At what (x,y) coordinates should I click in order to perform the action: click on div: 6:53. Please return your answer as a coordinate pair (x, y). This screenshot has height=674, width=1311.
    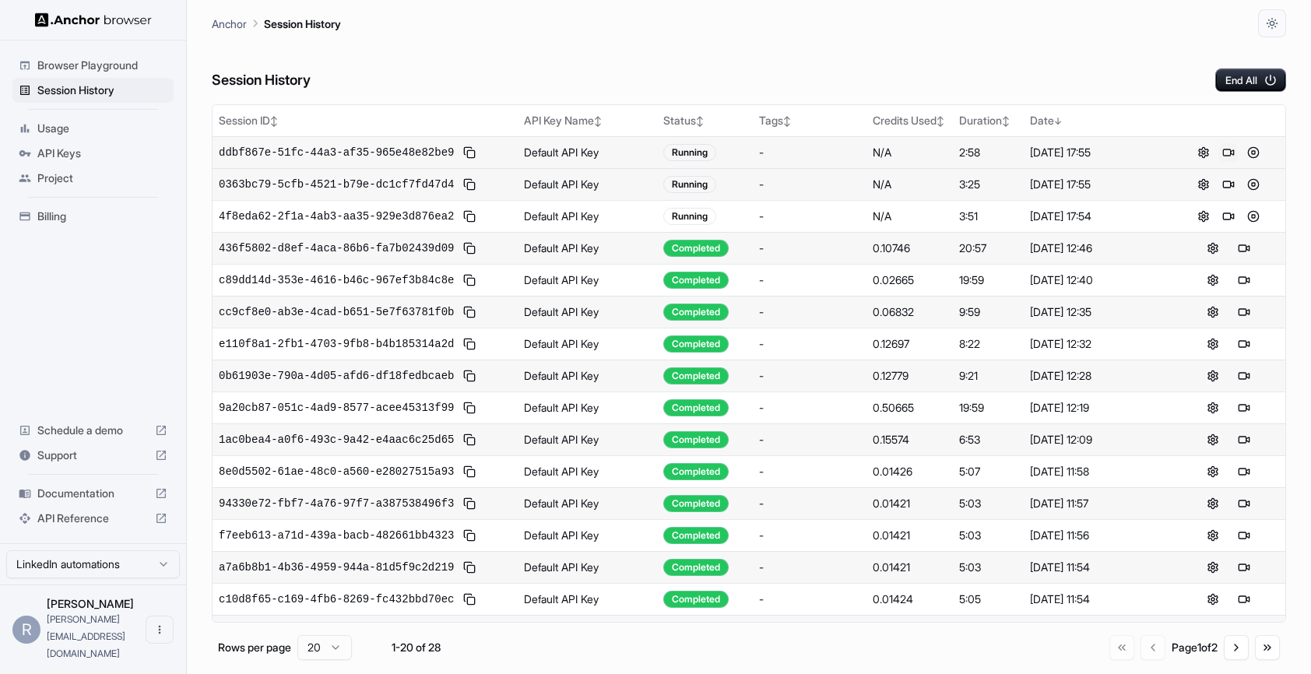
    Looking at the image, I should click on (988, 440).